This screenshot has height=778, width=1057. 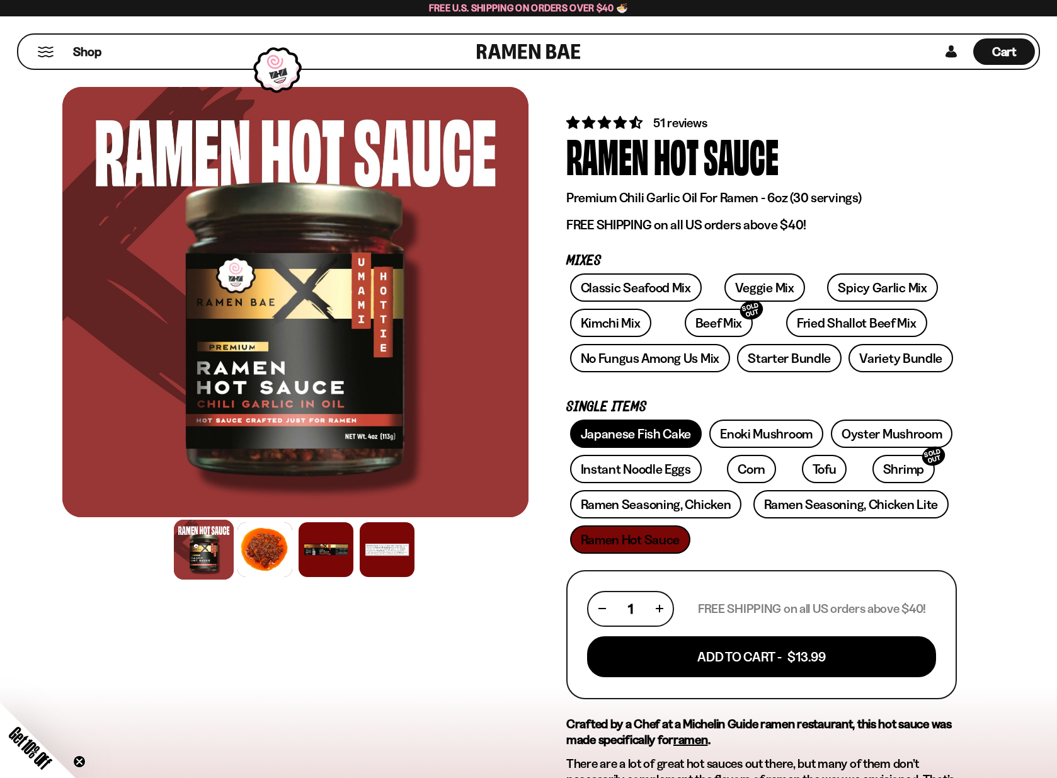 What do you see at coordinates (630, 608) in the screenshot?
I see `span: 1` at bounding box center [630, 608].